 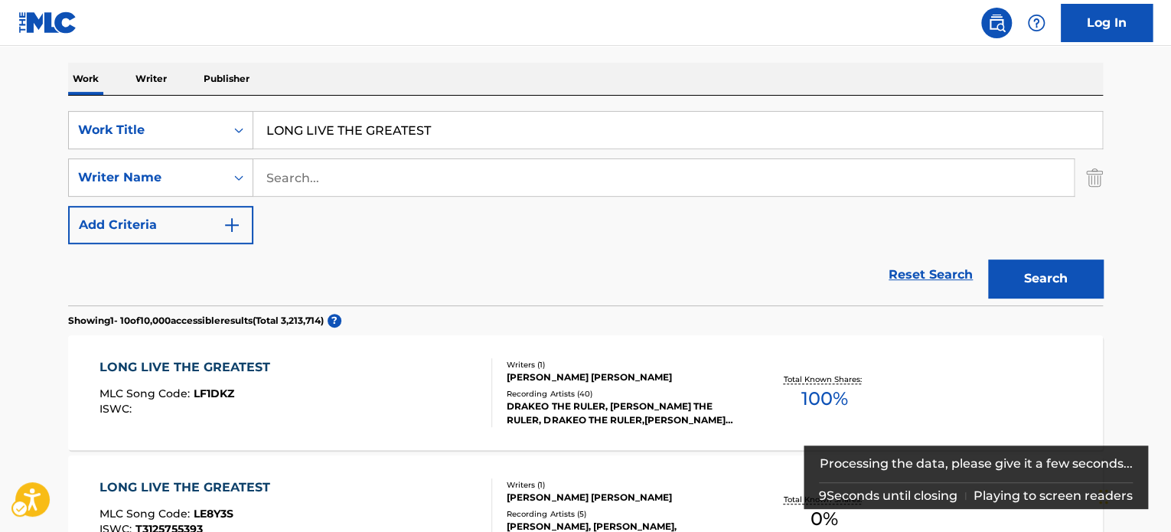 What do you see at coordinates (585, 208) in the screenshot?
I see `form: Search Form` at bounding box center [585, 208].